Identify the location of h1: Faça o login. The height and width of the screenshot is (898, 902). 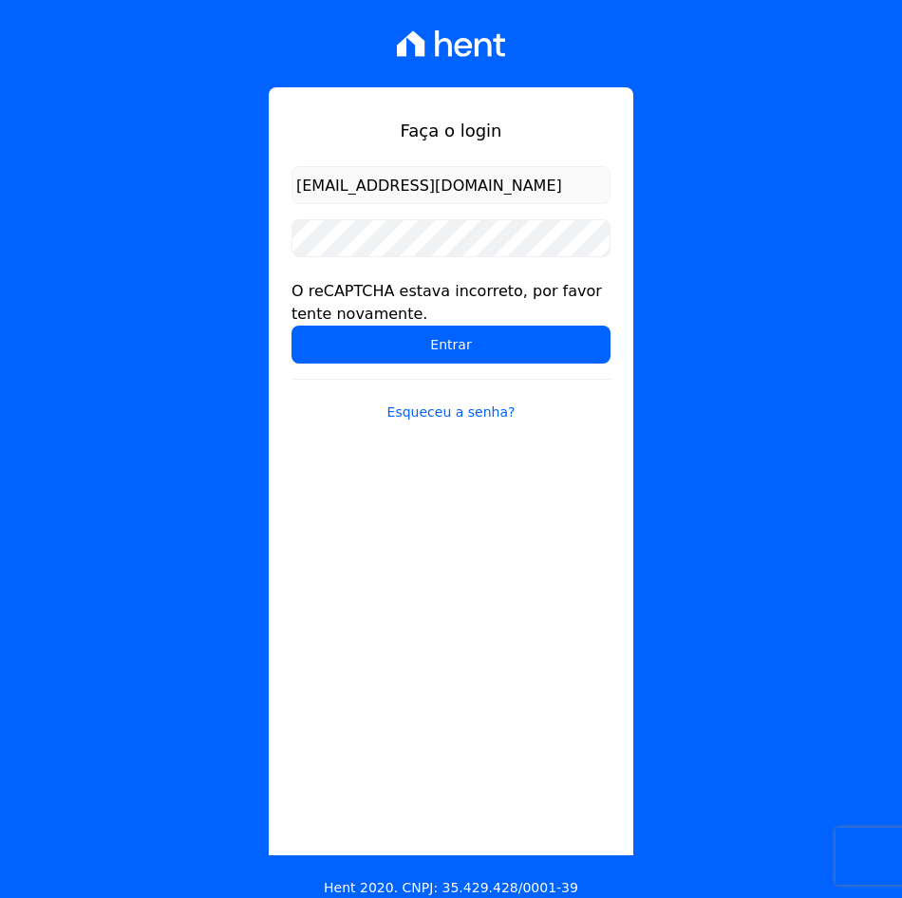
(451, 130).